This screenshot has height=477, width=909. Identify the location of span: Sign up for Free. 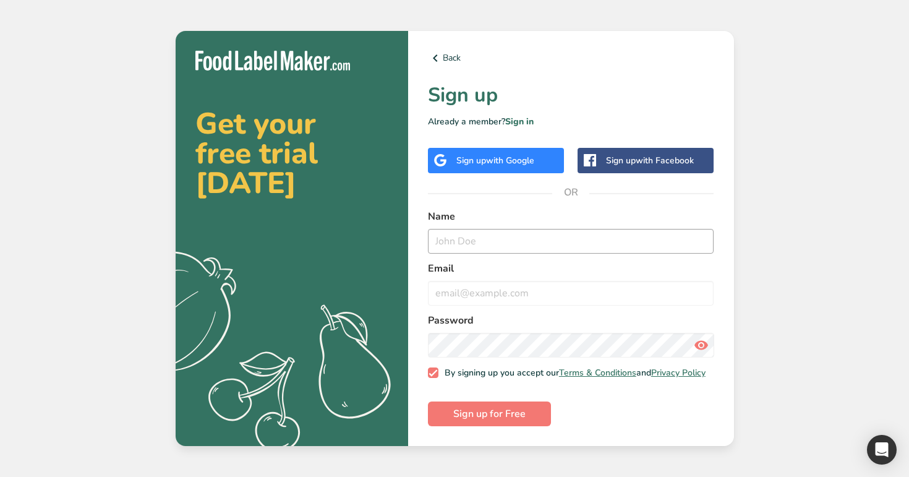
(489, 414).